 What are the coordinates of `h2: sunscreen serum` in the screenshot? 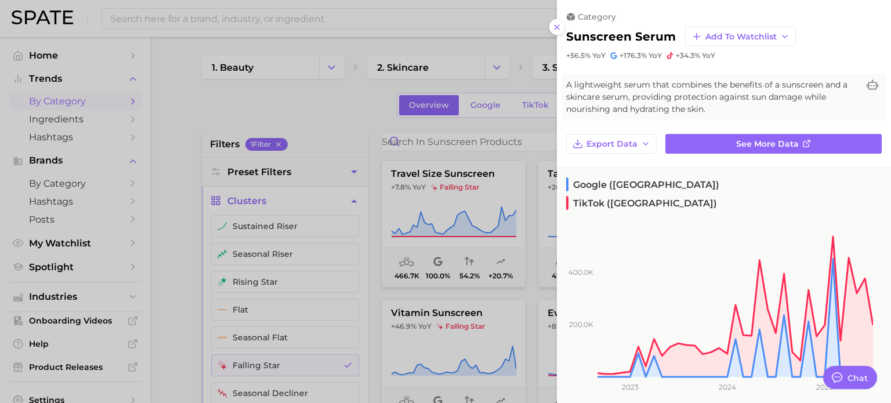 It's located at (621, 37).